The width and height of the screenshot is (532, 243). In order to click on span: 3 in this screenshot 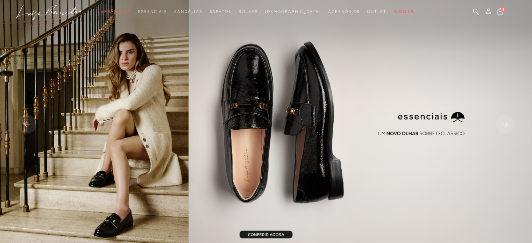, I will do `click(503, 9)`.